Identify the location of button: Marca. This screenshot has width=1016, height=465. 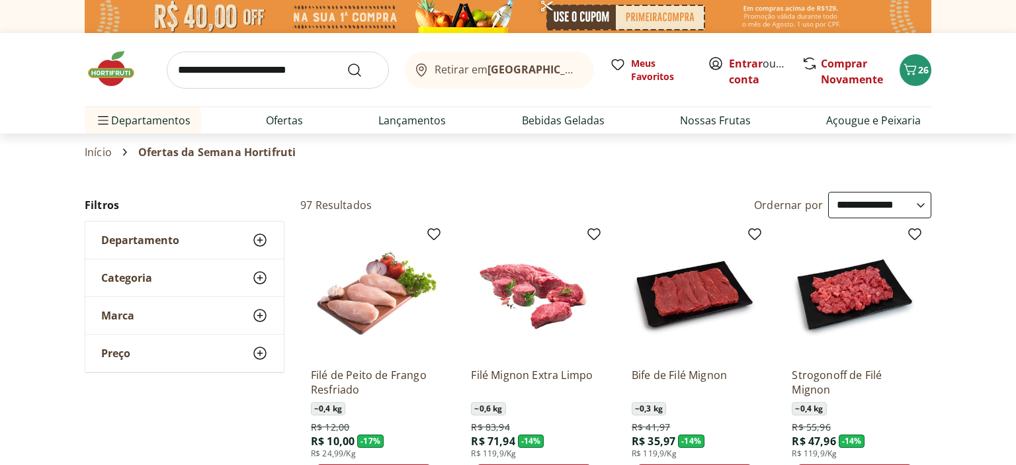
(185, 316).